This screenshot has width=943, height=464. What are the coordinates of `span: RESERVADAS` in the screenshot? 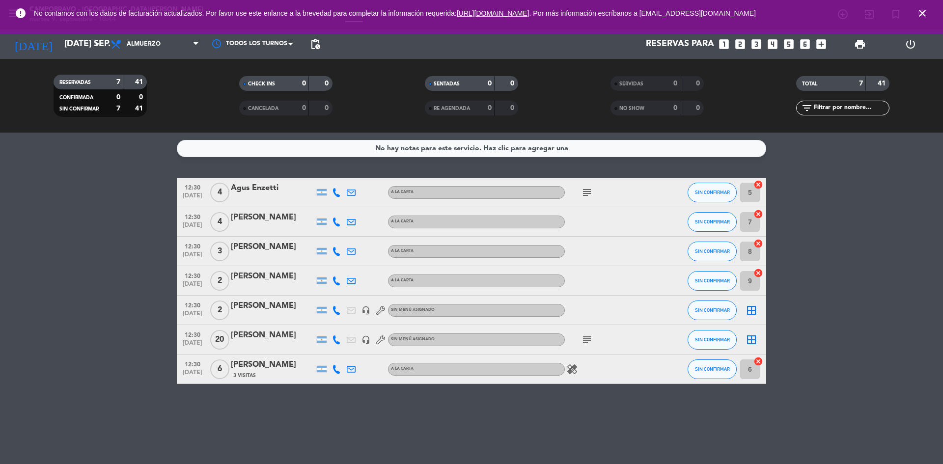 It's located at (75, 82).